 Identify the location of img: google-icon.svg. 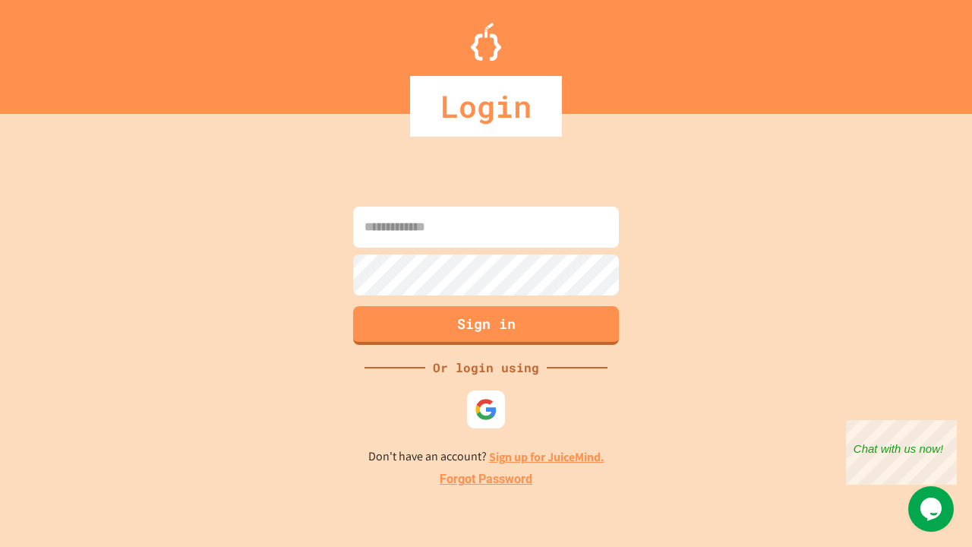
(486, 409).